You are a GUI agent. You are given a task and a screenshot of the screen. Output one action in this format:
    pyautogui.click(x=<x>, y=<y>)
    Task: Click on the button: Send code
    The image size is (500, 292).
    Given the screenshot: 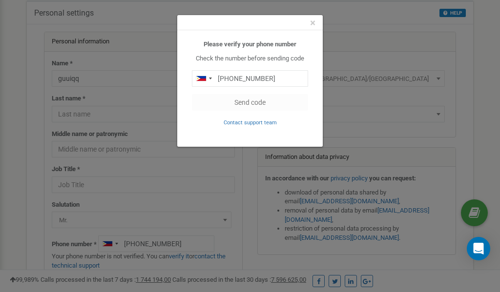 What is the action you would take?
    pyautogui.click(x=250, y=102)
    